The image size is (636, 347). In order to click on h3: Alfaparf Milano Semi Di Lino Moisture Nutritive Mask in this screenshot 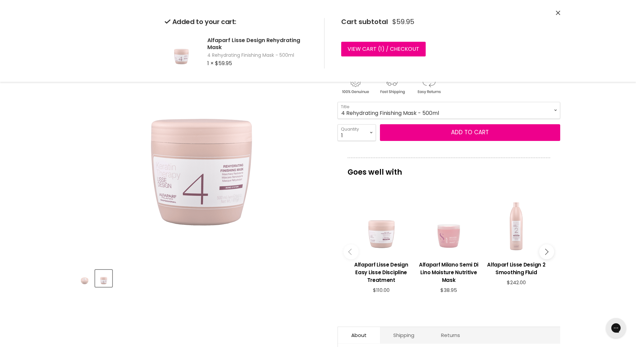, I will do `click(449, 272)`.